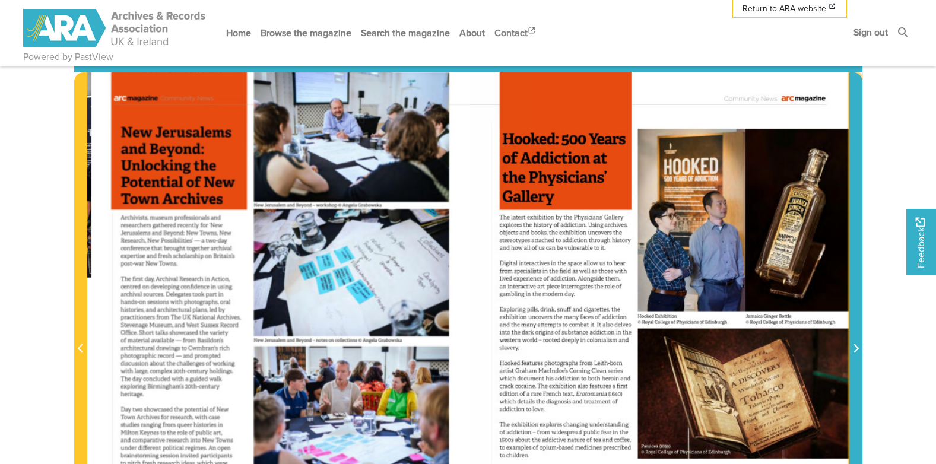 The height and width of the screenshot is (464, 936). I want to click on span: Feedback, so click(921, 242).